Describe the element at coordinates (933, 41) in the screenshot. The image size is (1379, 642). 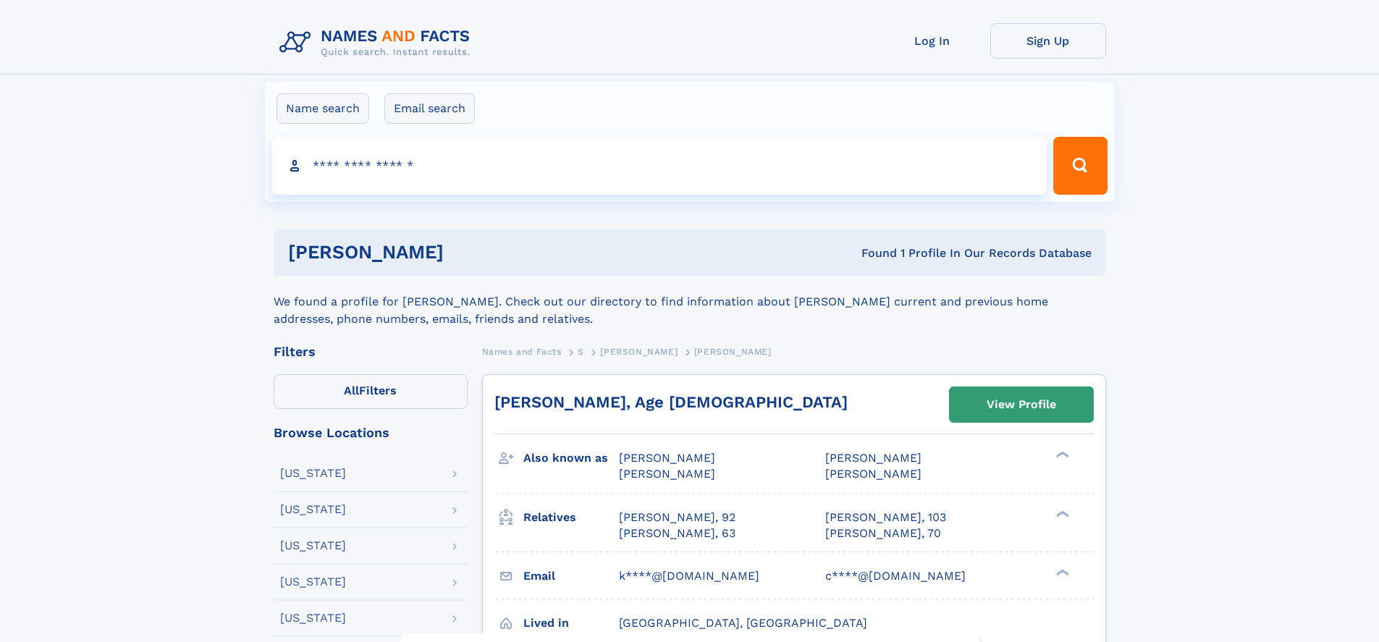
I see `a: Log In` at that location.